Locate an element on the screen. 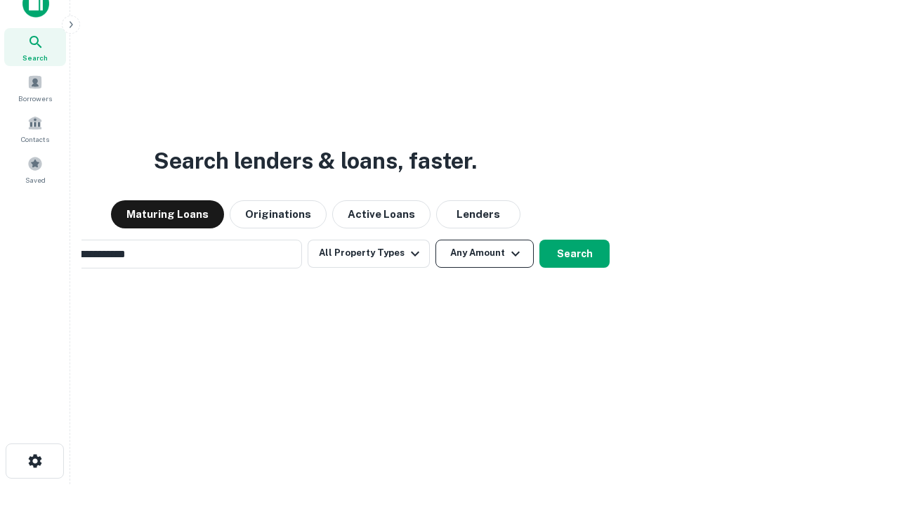 The height and width of the screenshot is (506, 899). span: Saved is located at coordinates (35, 180).